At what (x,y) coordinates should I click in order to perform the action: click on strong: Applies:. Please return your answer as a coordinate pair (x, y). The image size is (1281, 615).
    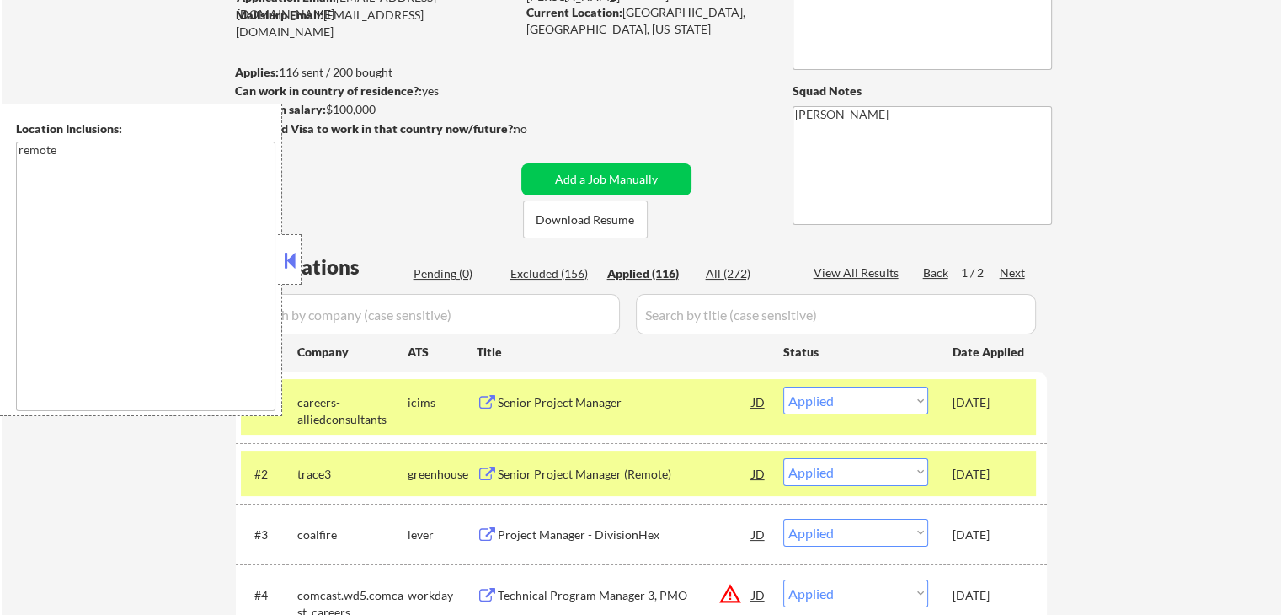
    Looking at the image, I should click on (257, 72).